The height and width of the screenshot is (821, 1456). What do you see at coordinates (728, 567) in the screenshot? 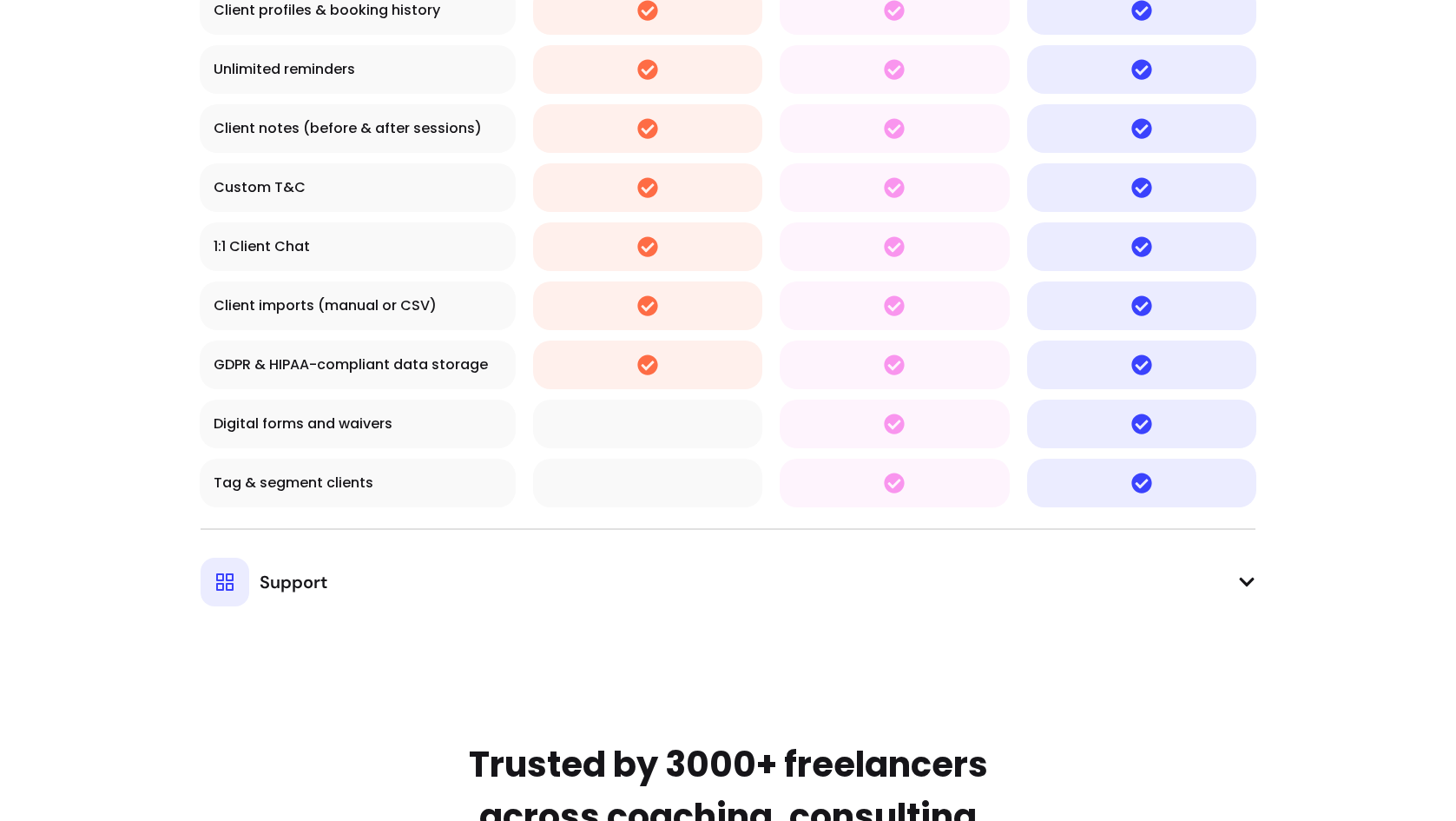
I see `button: Support` at bounding box center [728, 567].